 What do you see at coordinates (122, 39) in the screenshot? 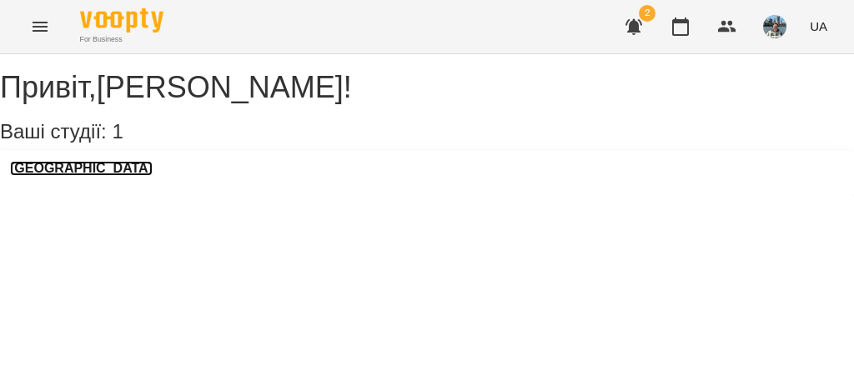
I see `span: For Business` at bounding box center [122, 39].